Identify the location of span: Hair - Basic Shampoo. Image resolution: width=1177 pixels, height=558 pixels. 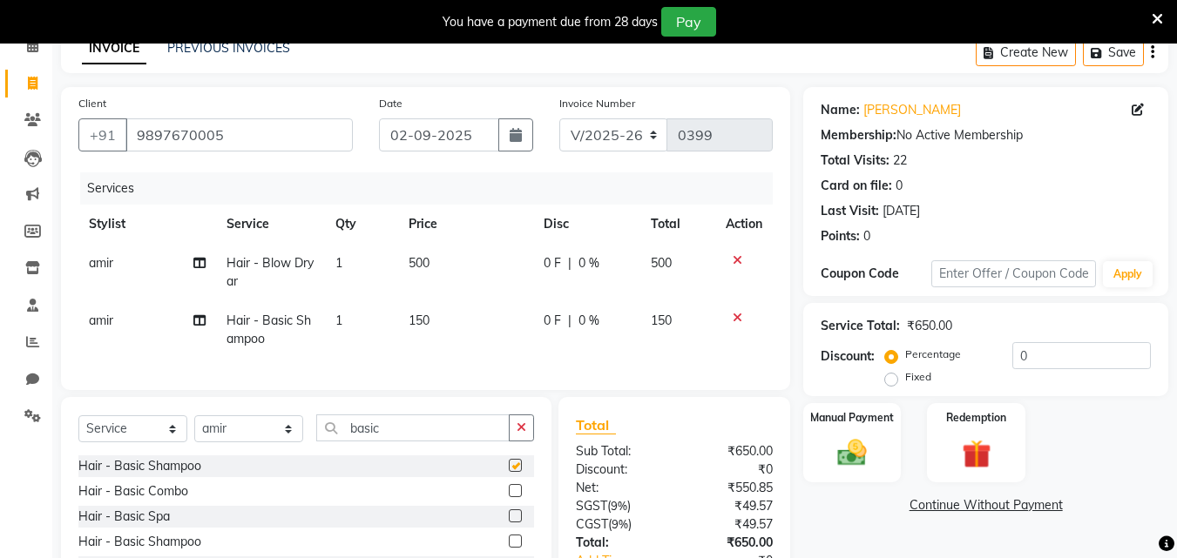
(268, 329).